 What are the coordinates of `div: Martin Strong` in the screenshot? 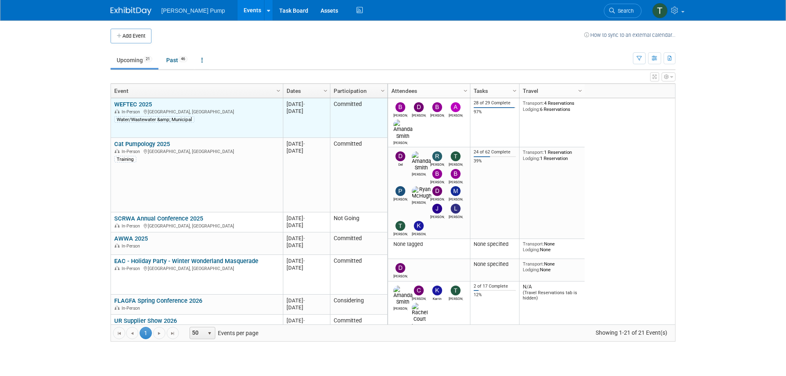 It's located at (455, 198).